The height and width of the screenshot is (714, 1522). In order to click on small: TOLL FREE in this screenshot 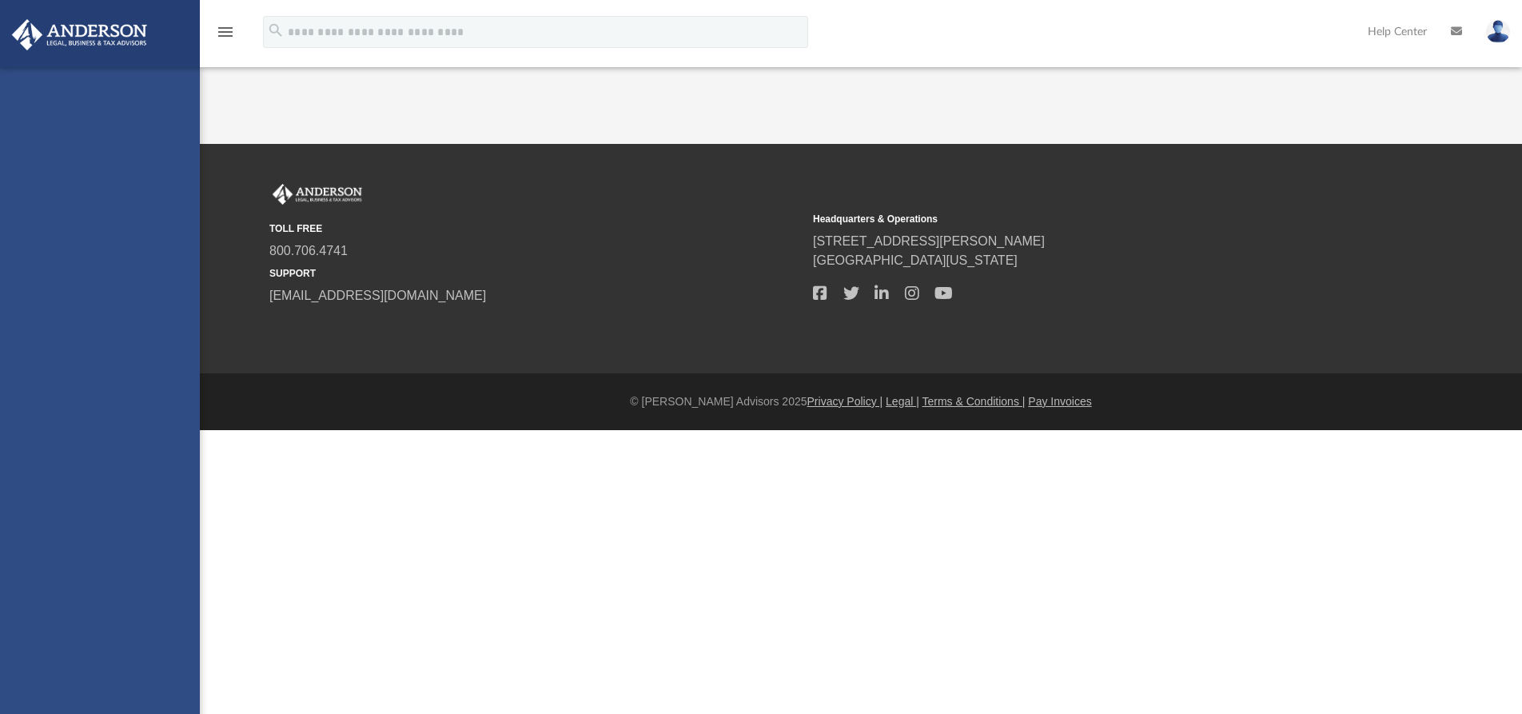, I will do `click(536, 229)`.